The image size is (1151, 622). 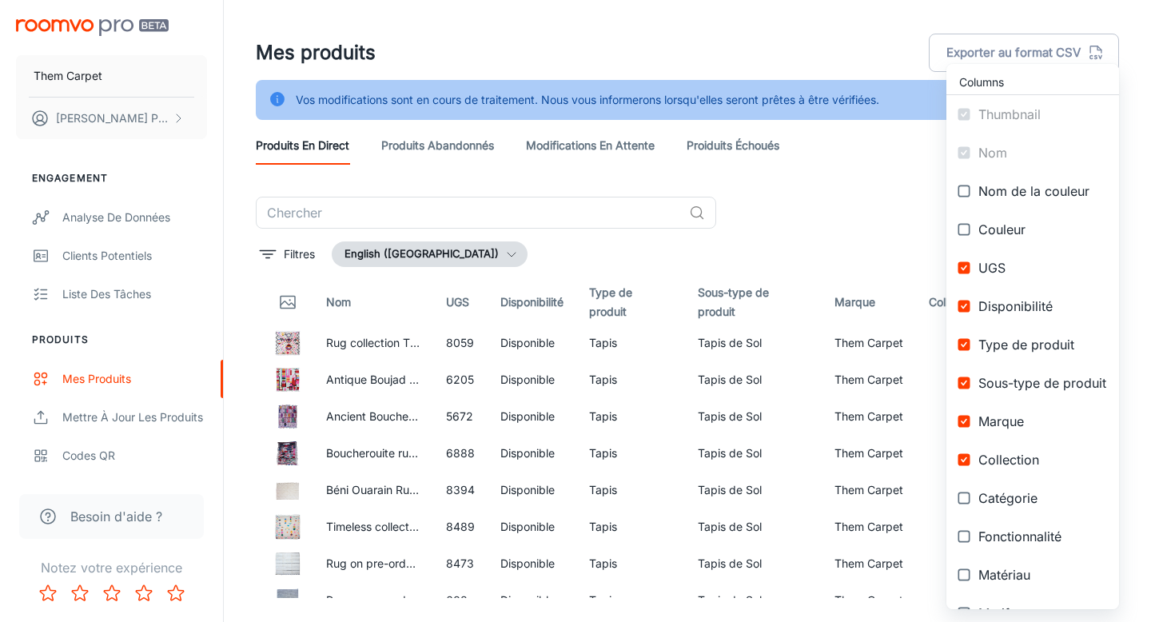 I want to click on span: Disponibilité, so click(x=1042, y=306).